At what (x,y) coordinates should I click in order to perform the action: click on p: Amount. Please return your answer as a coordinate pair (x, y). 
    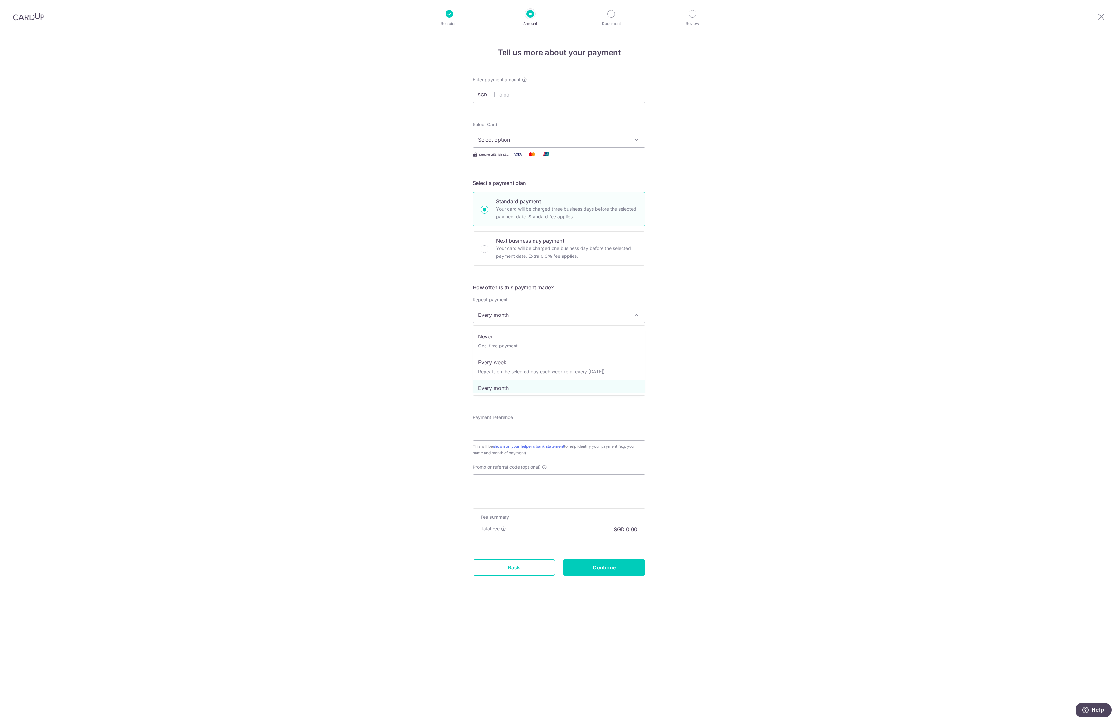
    Looking at the image, I should click on (530, 24).